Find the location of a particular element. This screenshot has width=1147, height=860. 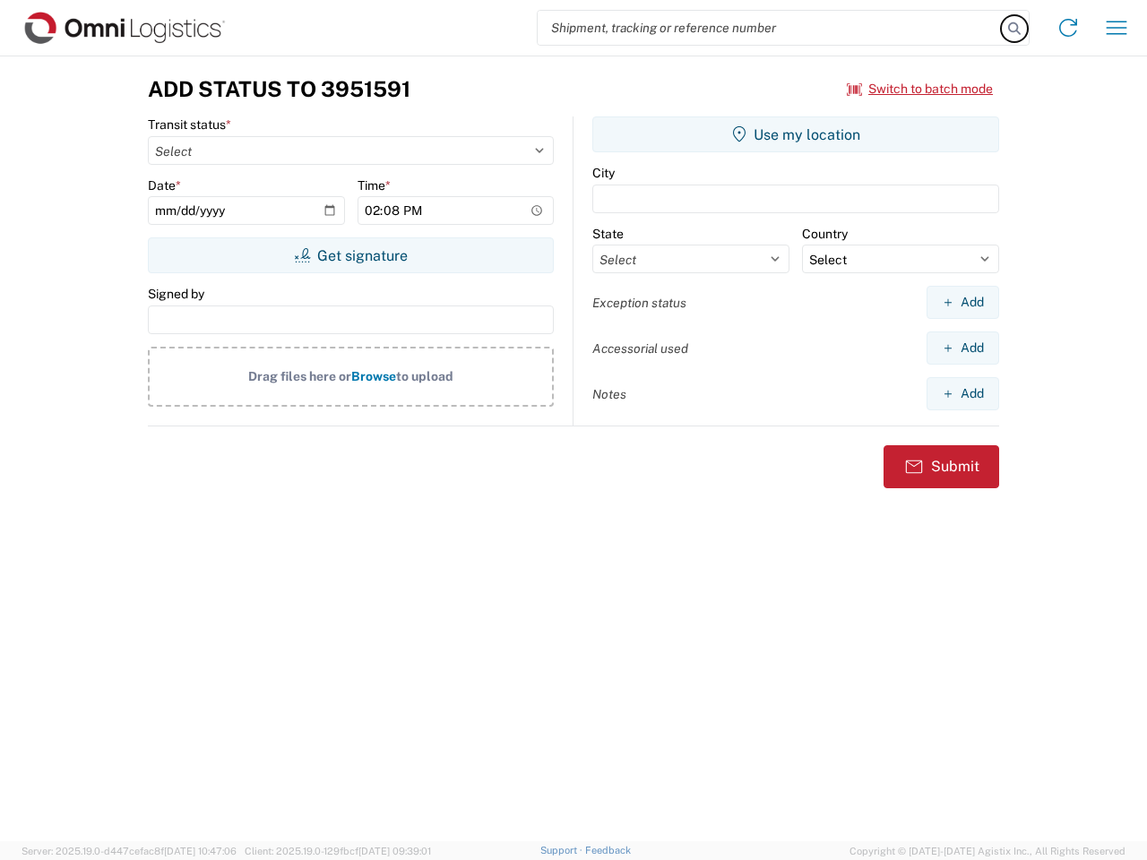

h3: Add Status to 3951591 is located at coordinates (279, 89).